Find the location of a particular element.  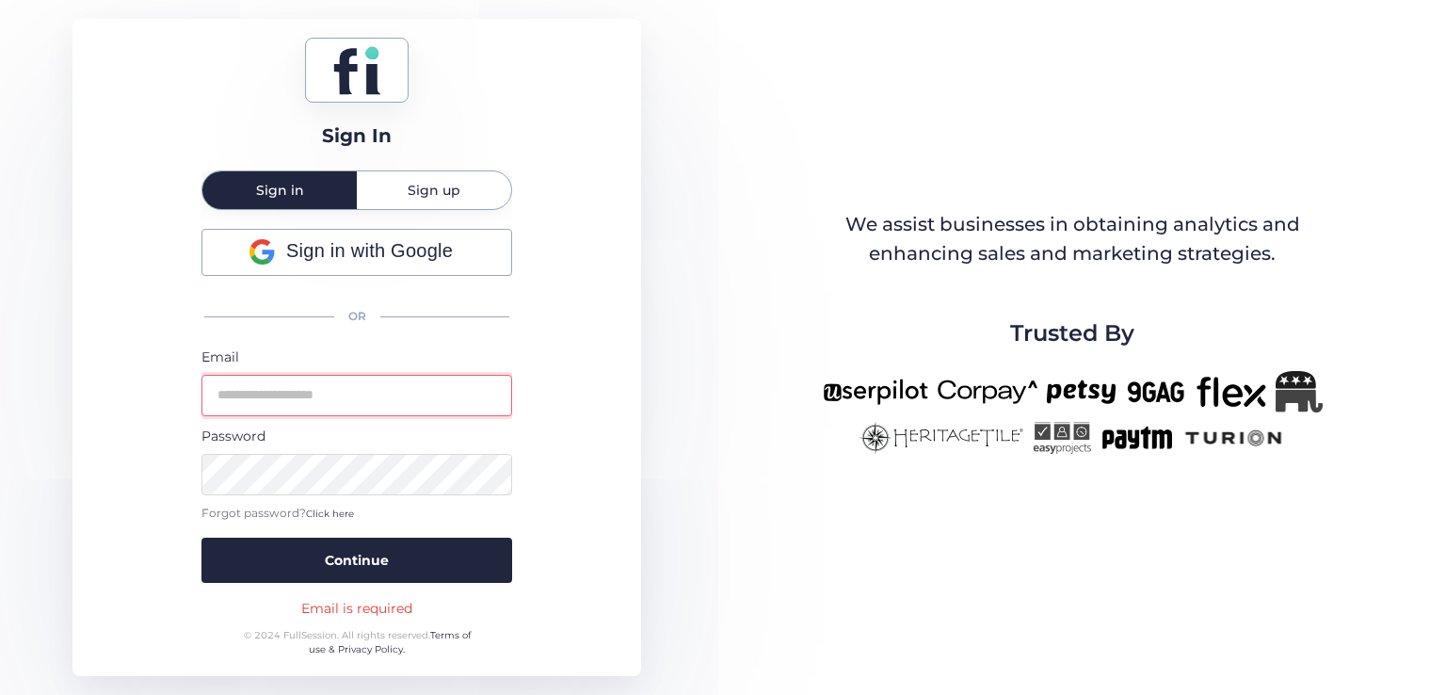

img: heritagetile-new.png is located at coordinates (942, 438).